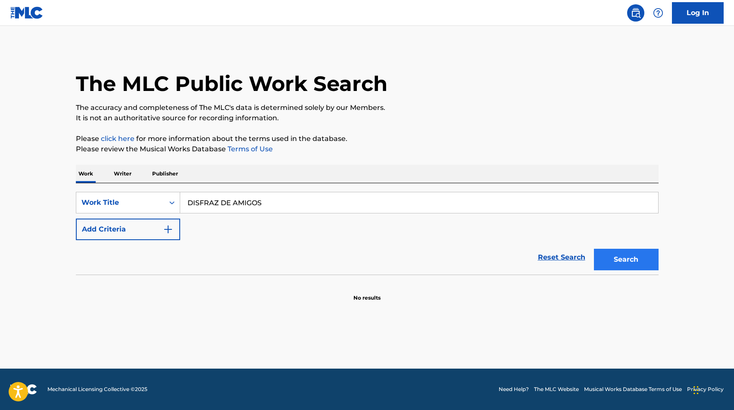  Describe the element at coordinates (232, 84) in the screenshot. I see `h1: The MLC Public Work Search` at that location.